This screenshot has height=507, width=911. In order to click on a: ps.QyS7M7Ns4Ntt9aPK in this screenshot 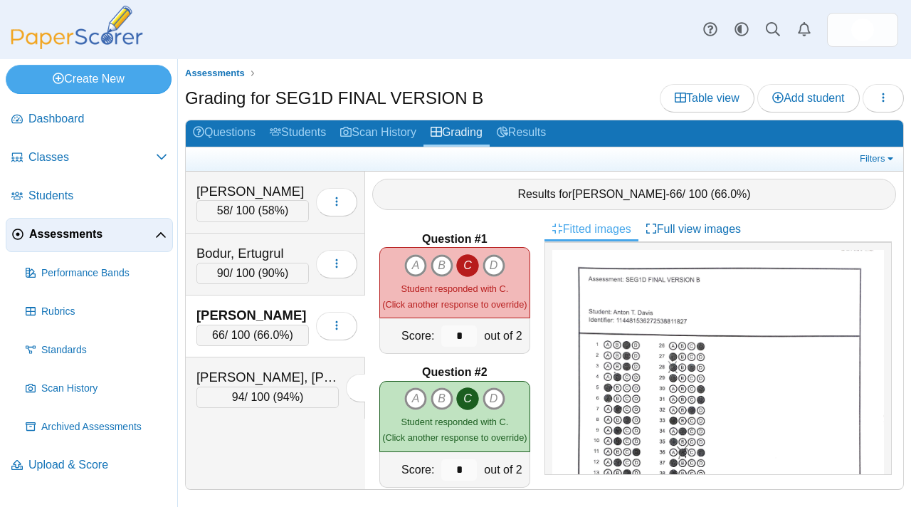, I will do `click(863, 30)`.